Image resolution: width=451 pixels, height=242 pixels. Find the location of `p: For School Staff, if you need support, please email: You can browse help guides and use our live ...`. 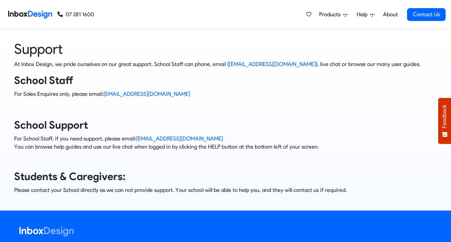

p: For School Staff, if you need support, please email: You can browse help guides and use our live ... is located at coordinates (226, 143).